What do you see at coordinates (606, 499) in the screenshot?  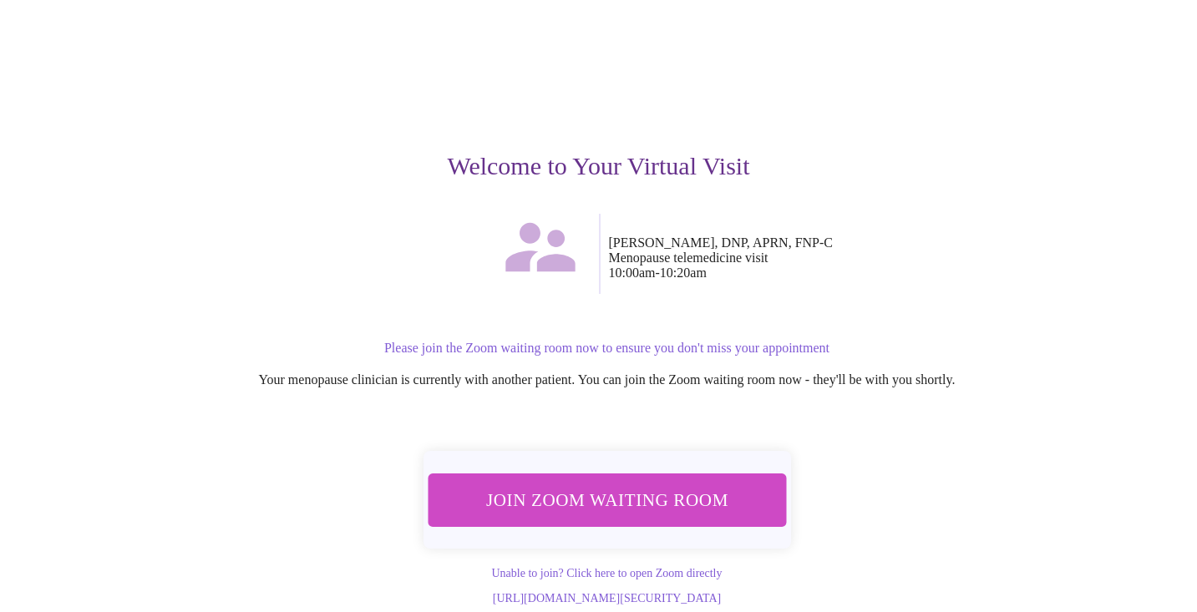 I see `span: Join Zoom Waiting Room` at bounding box center [606, 499].